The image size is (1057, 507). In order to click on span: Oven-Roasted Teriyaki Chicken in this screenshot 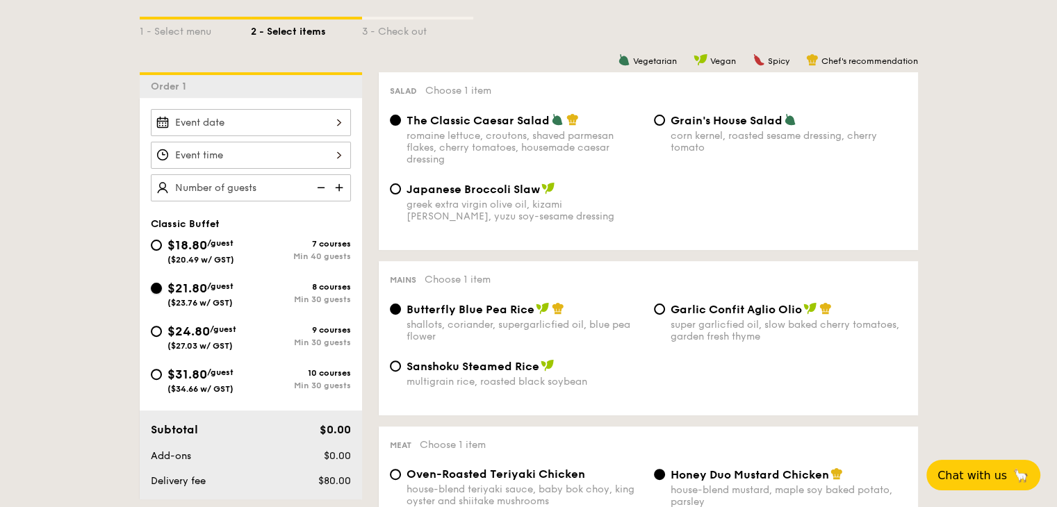, I will do `click(495, 474)`.